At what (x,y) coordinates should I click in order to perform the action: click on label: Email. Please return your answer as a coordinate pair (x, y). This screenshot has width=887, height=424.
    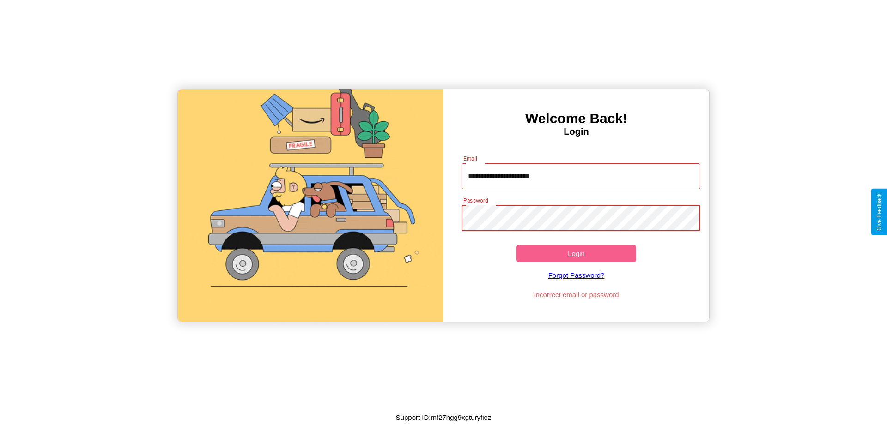
    Looking at the image, I should click on (470, 158).